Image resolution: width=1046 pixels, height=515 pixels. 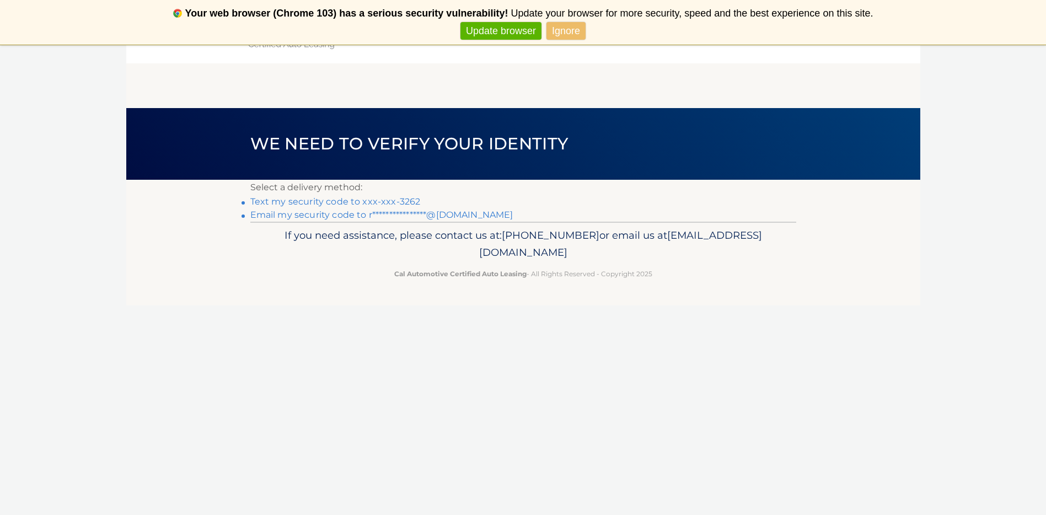 What do you see at coordinates (347, 13) in the screenshot?
I see `b: Your web browser (Chrome 103) has a serious security vulnerability!` at bounding box center [347, 13].